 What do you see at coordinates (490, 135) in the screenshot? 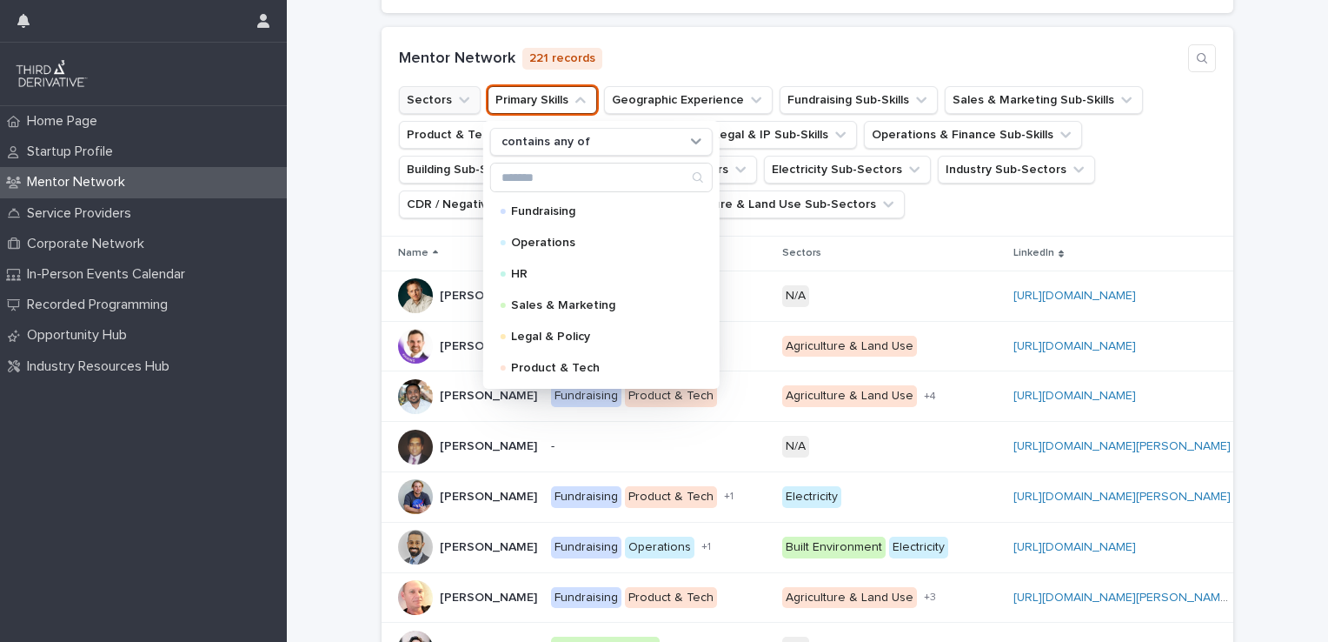
I see `button: Product & Tech Sub-Skills` at bounding box center [490, 135].